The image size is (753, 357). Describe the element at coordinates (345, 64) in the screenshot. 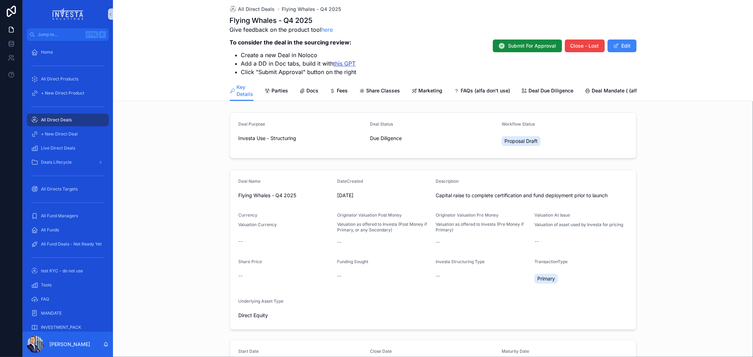

I see `a: this GPT` at that location.